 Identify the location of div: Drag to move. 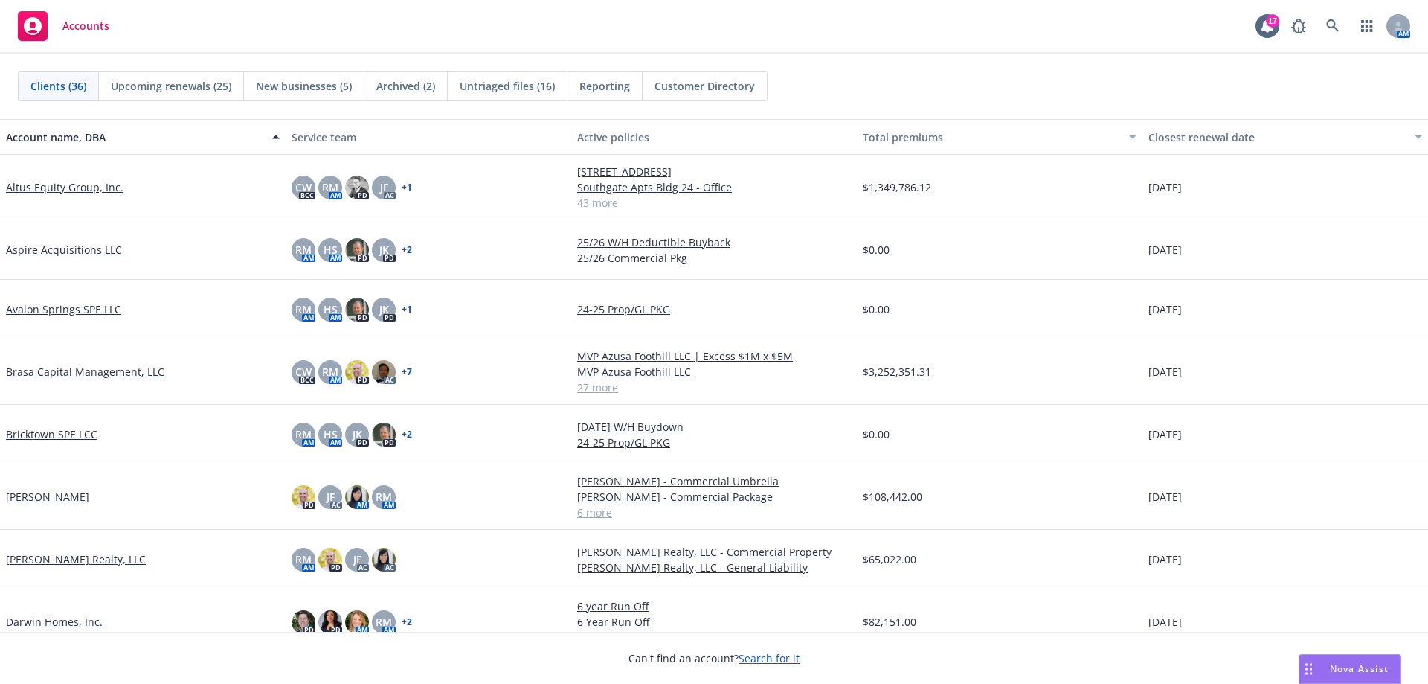
(1309, 669).